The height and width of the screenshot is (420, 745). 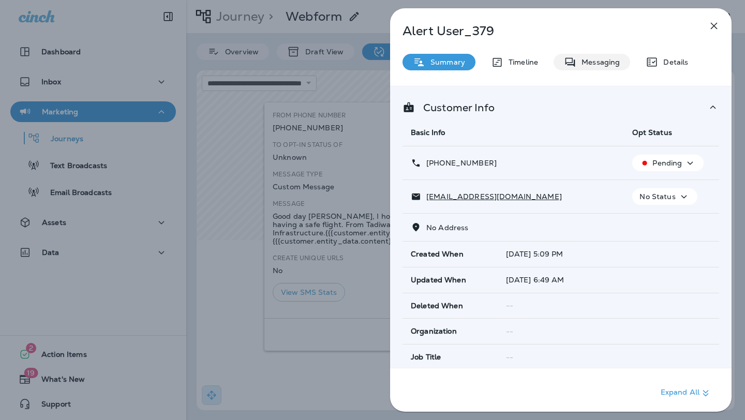 I want to click on span: Basic Info, so click(x=428, y=132).